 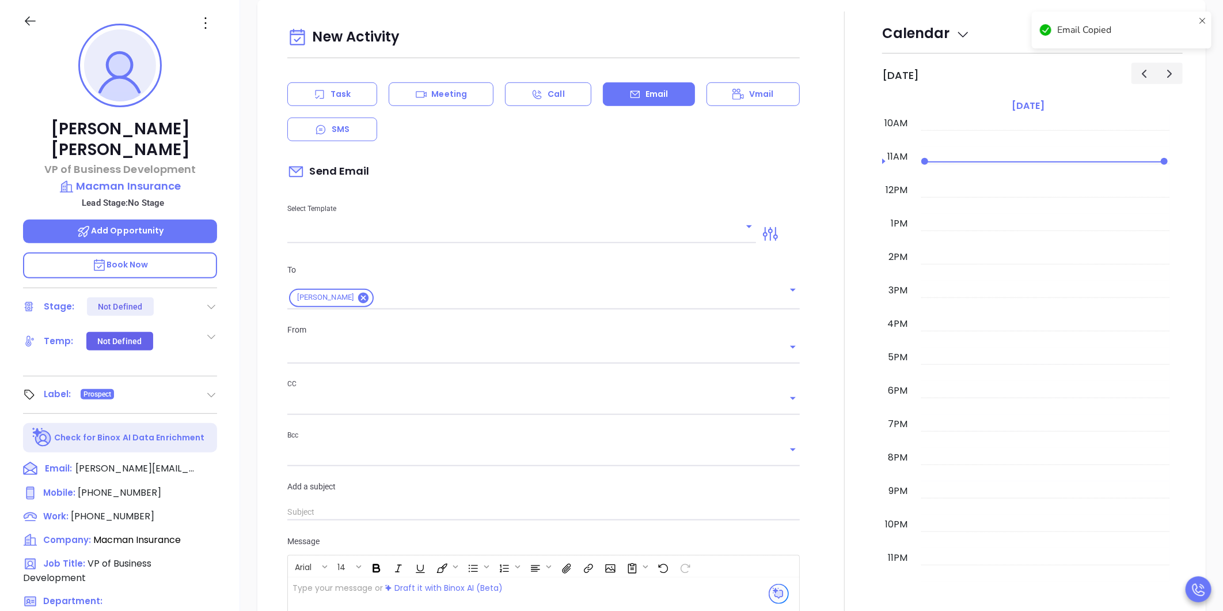 What do you see at coordinates (898, 558) in the screenshot?
I see `div: 11pm` at bounding box center [898, 558].